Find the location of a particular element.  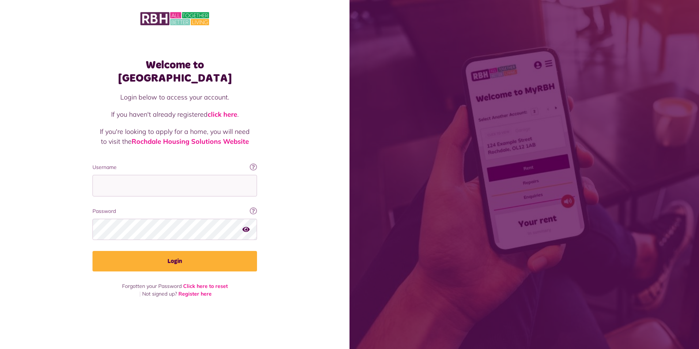

p: If you haven't already registered . is located at coordinates (175, 114).